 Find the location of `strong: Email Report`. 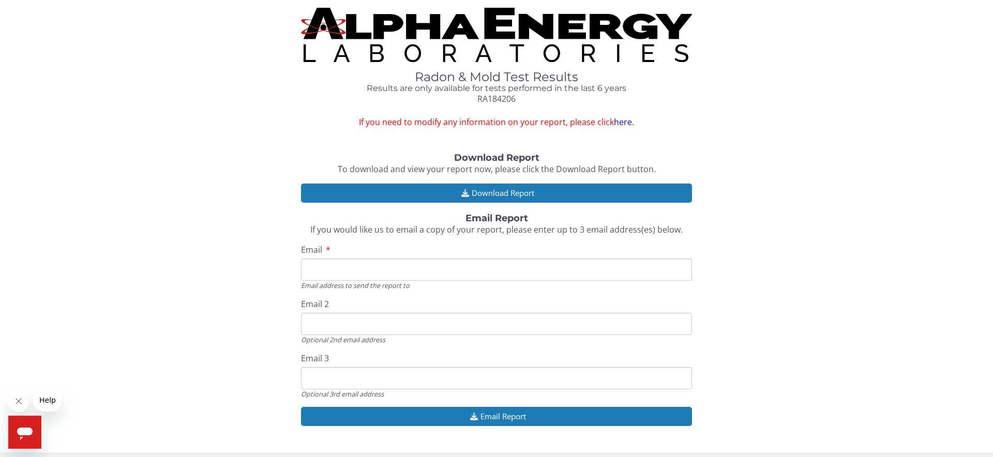

strong: Email Report is located at coordinates (496, 218).